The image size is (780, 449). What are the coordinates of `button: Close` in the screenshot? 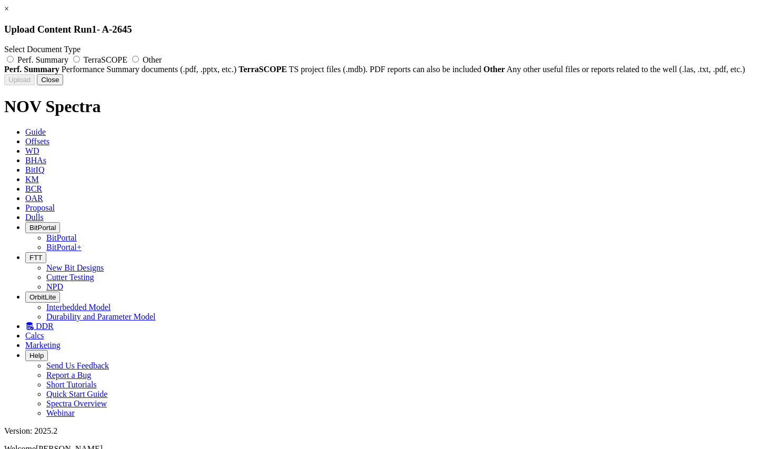 It's located at (50, 79).